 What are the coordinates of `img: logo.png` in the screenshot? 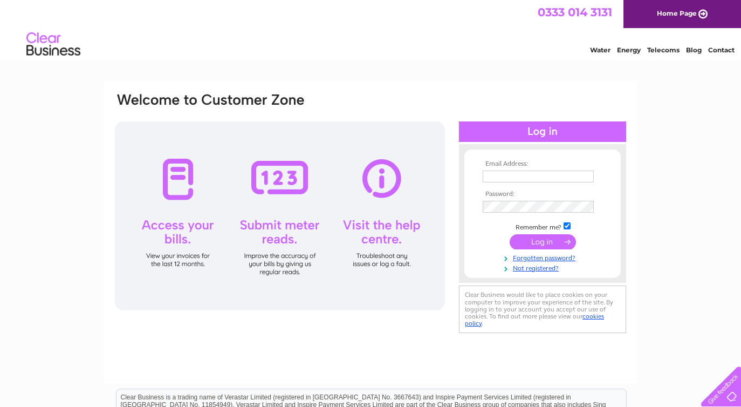 It's located at (53, 44).